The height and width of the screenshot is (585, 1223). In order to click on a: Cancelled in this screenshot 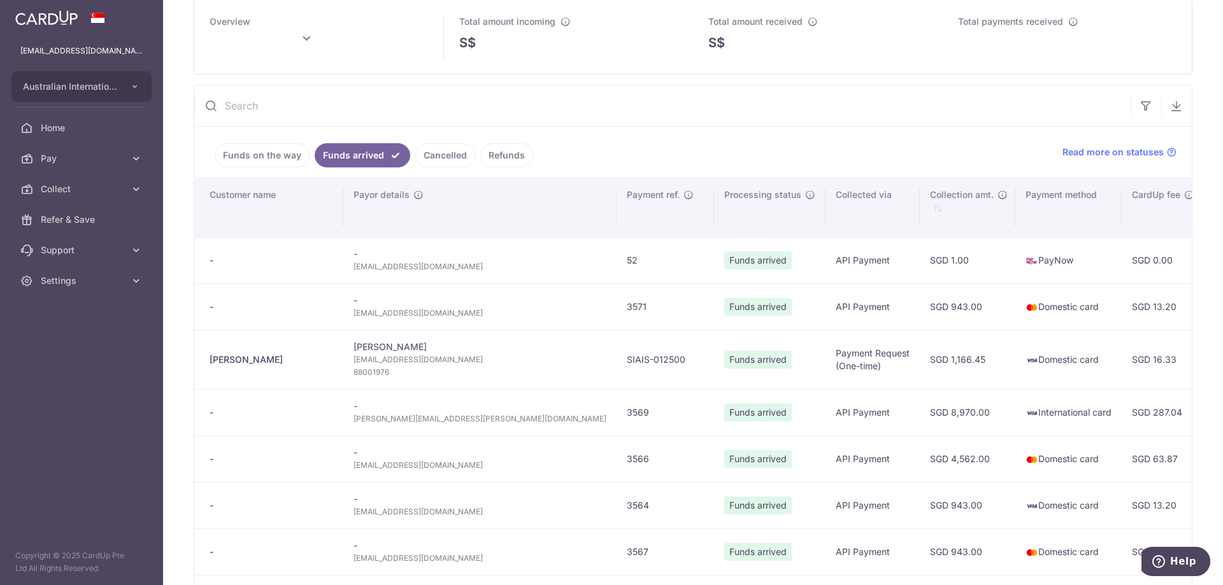, I will do `click(445, 155)`.